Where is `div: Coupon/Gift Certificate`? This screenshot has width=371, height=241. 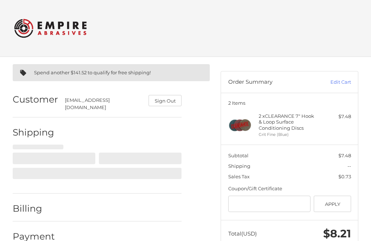 div: Coupon/Gift Certificate is located at coordinates (289, 189).